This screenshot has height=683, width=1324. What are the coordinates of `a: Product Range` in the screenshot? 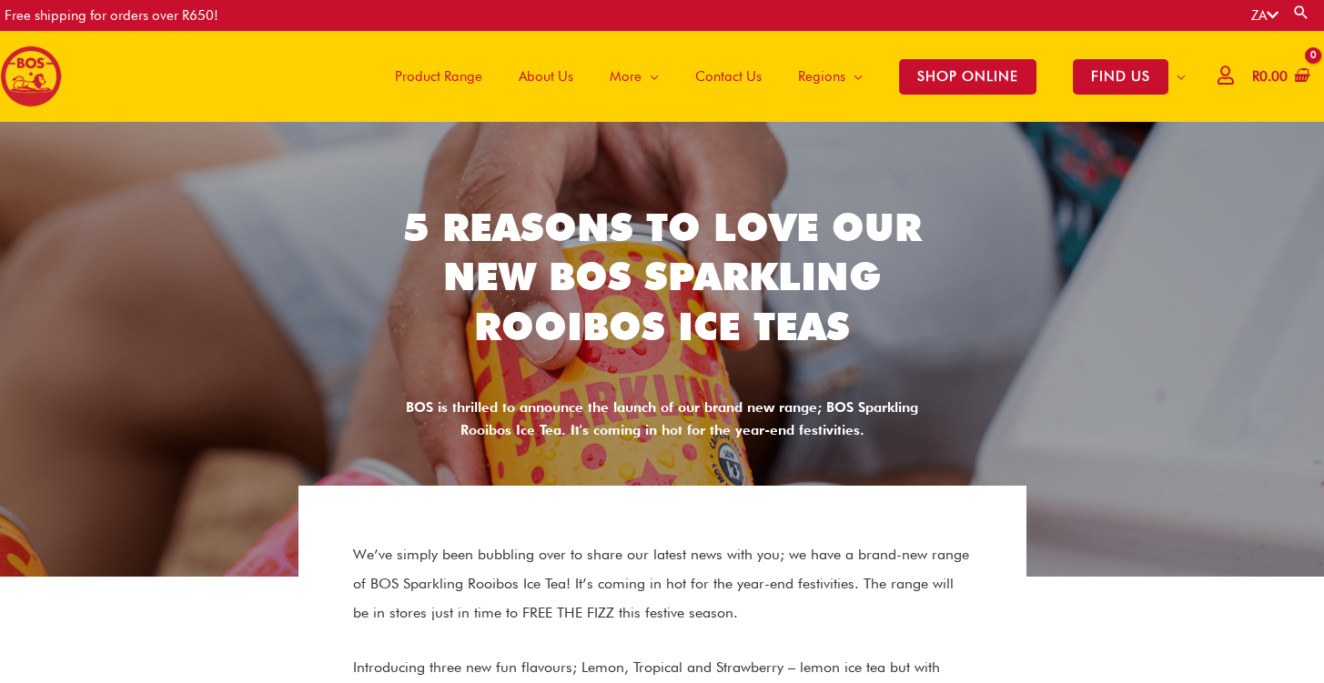 It's located at (439, 76).